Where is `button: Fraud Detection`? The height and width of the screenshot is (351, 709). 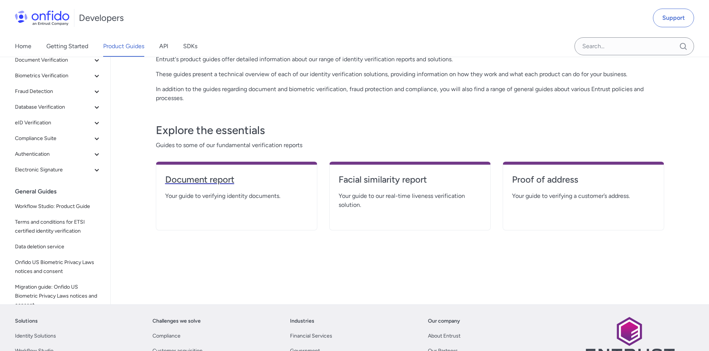 button: Fraud Detection is located at coordinates (58, 92).